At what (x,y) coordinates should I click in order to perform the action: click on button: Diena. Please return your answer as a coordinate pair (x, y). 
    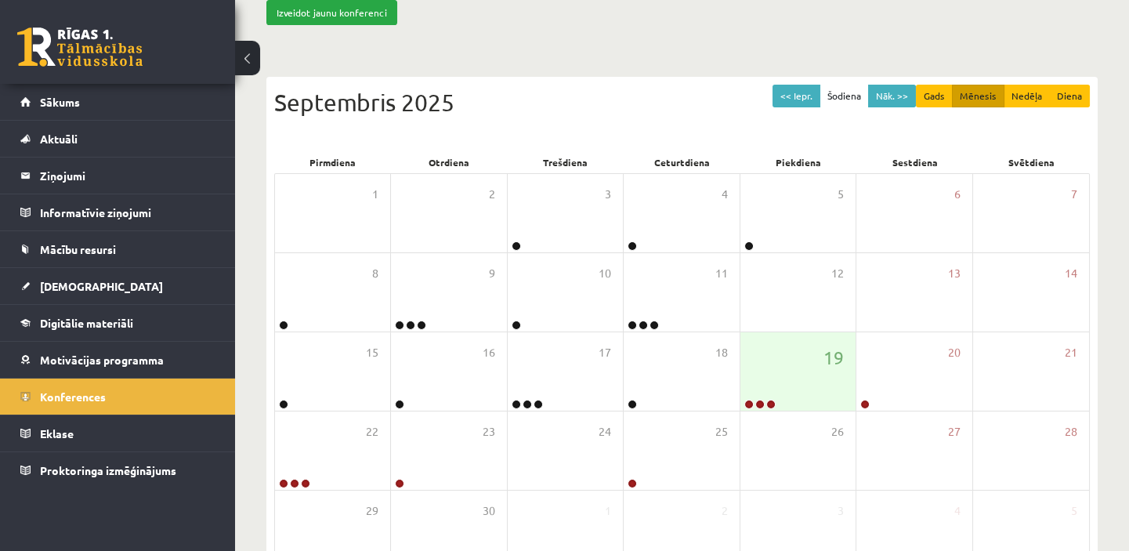
    Looking at the image, I should click on (1069, 96).